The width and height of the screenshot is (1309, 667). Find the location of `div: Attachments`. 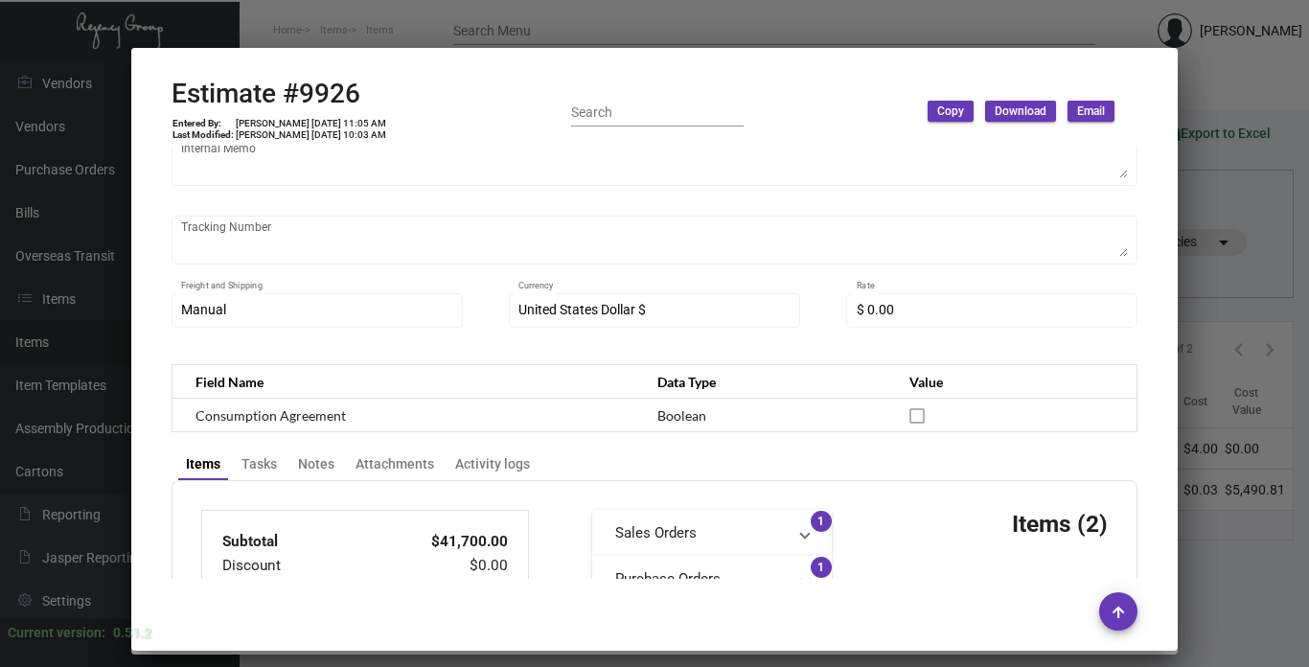

div: Attachments is located at coordinates (395, 464).